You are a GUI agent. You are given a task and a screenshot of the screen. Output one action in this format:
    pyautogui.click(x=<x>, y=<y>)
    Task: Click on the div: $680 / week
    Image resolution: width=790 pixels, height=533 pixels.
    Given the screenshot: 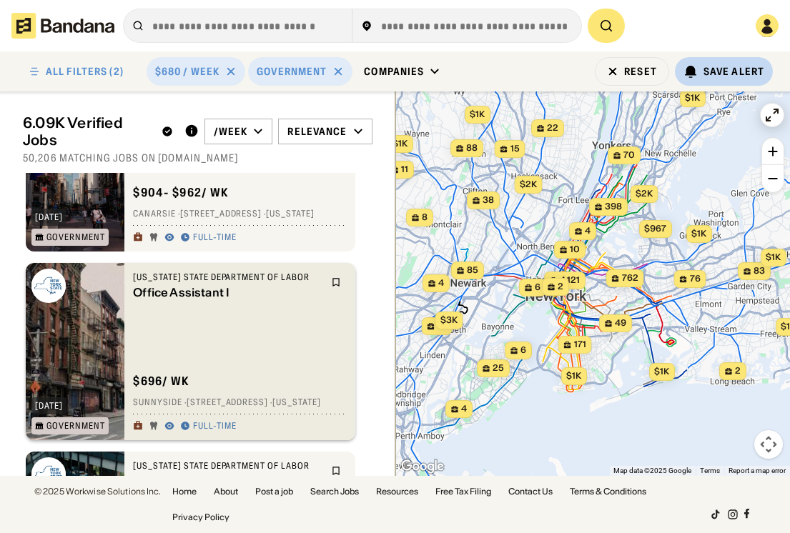 What is the action you would take?
    pyautogui.click(x=187, y=71)
    